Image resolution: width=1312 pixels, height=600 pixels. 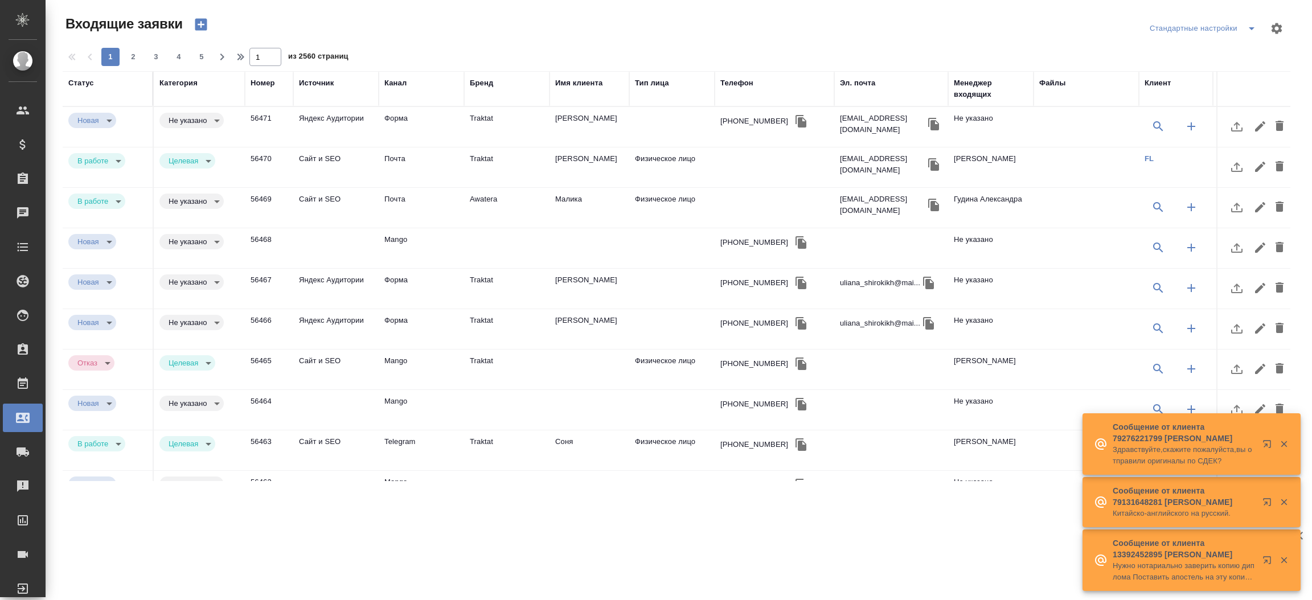 What do you see at coordinates (269, 491) in the screenshot?
I see `td: 56462` at bounding box center [269, 491].